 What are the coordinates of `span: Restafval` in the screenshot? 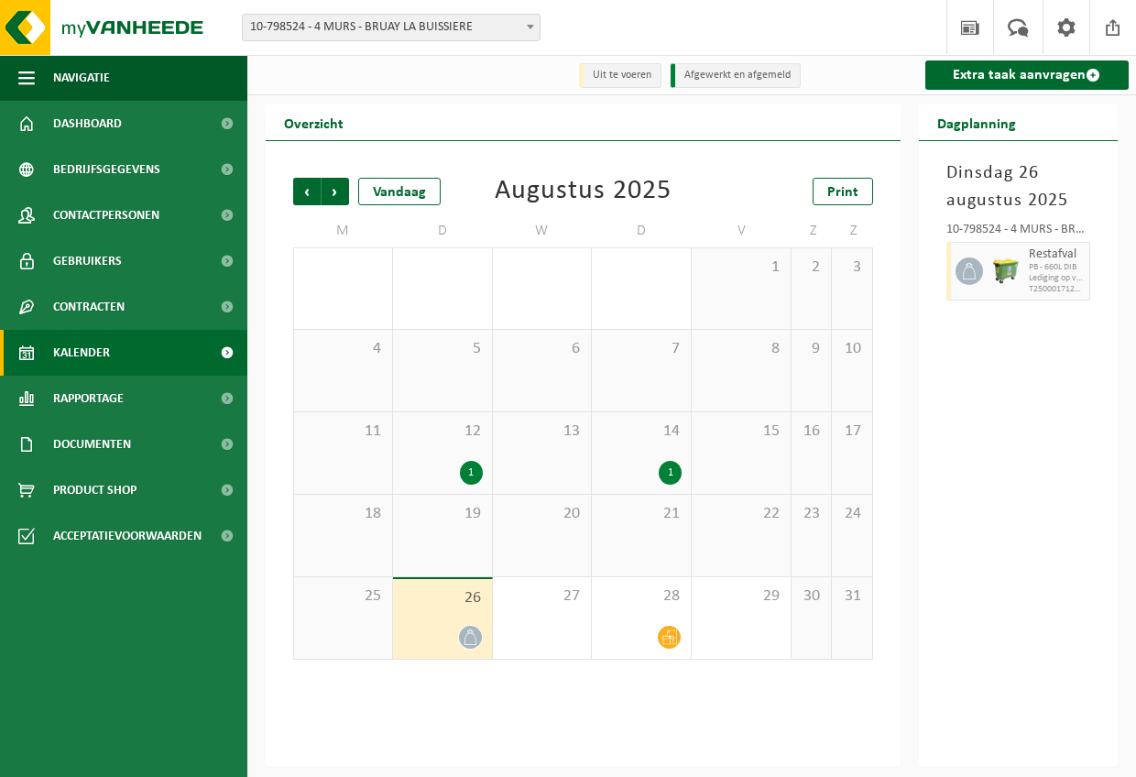 It's located at (1057, 255).